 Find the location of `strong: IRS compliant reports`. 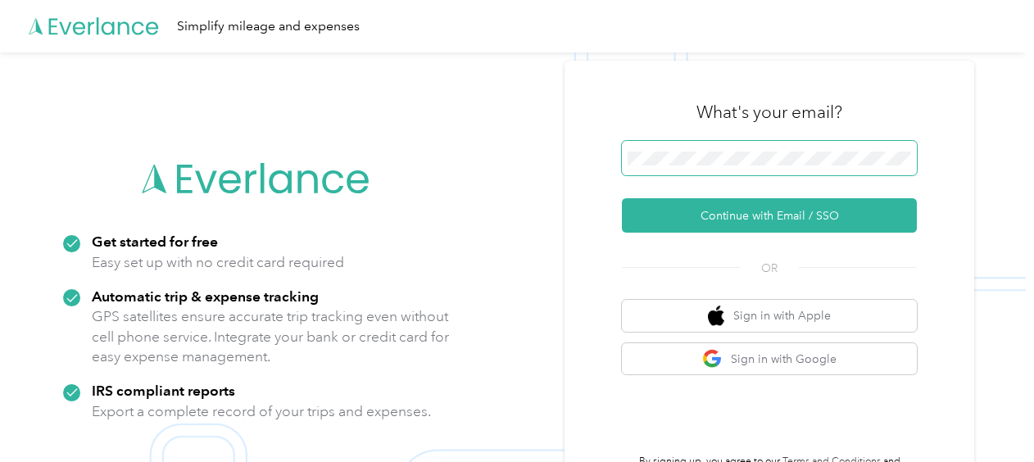

strong: IRS compliant reports is located at coordinates (163, 390).